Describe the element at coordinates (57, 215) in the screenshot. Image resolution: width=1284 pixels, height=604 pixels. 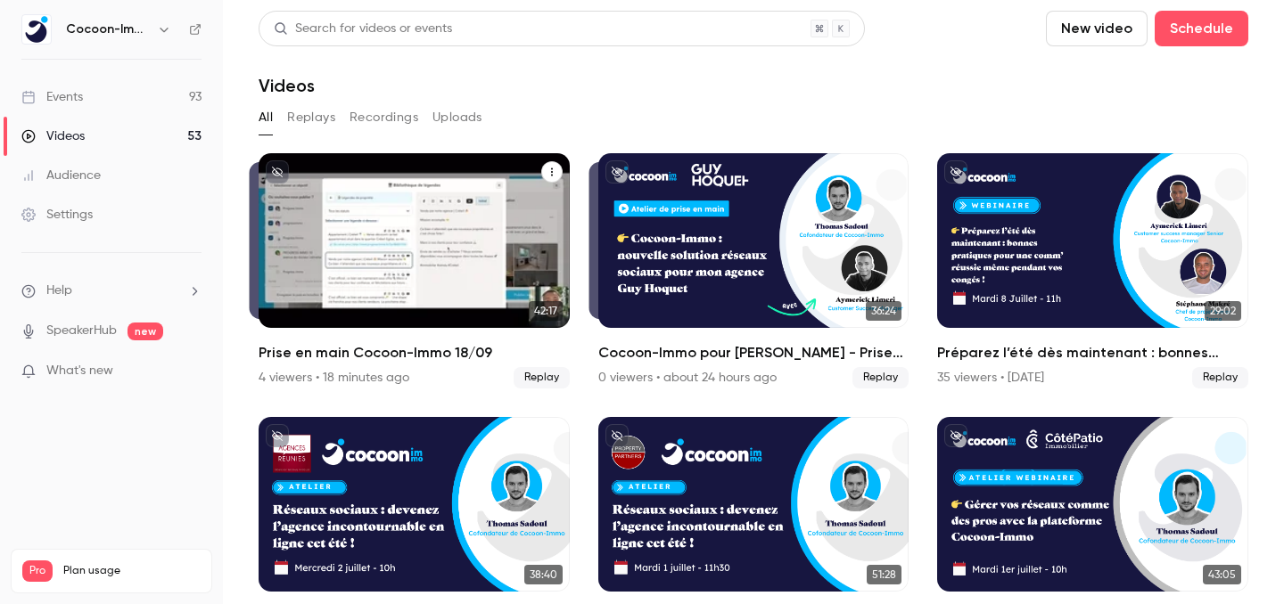
I see `div: Settings` at that location.